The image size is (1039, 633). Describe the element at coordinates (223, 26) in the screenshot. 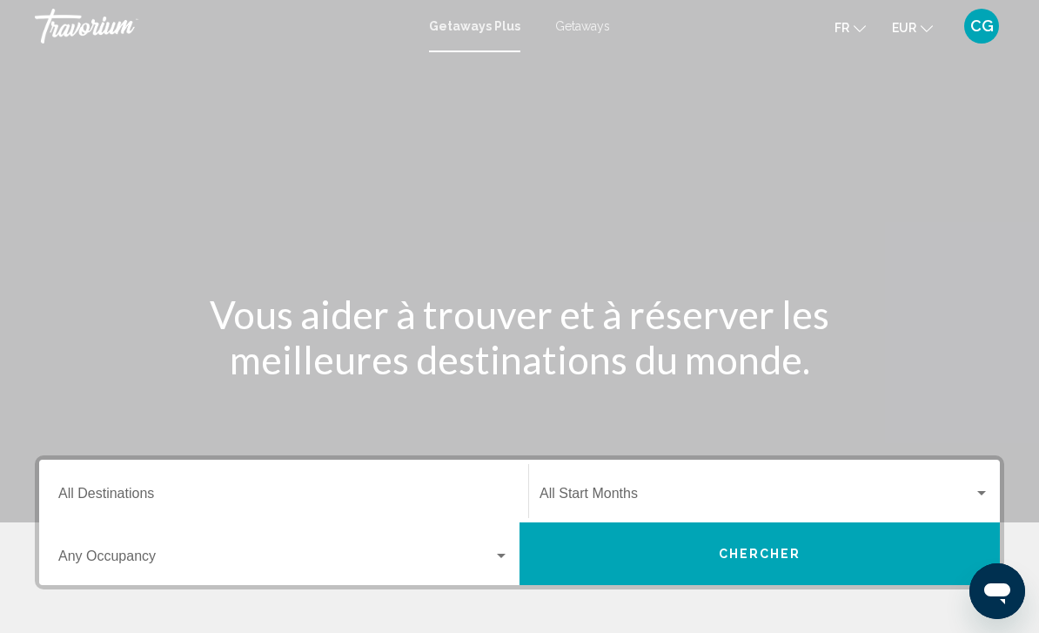

I see `a: Travorium` at that location.